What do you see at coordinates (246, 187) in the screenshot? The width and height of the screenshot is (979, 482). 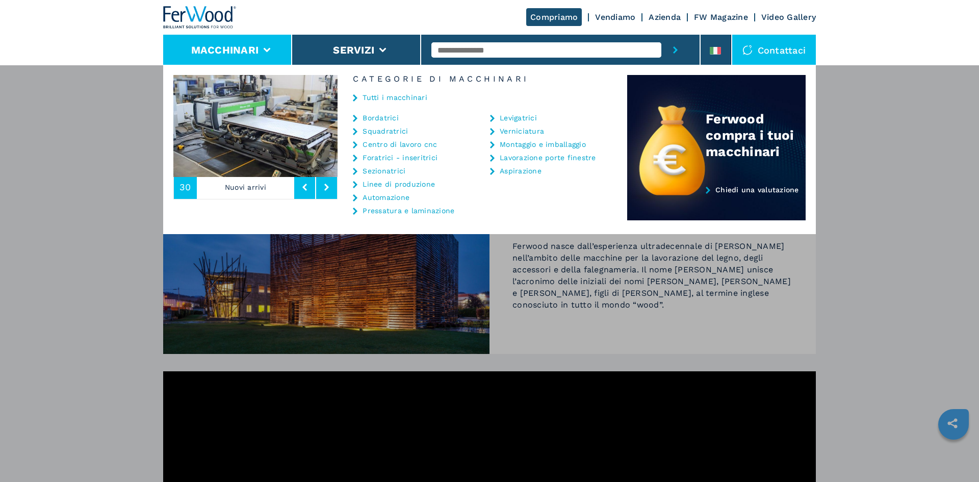 I see `p: Nuovi arrivi` at bounding box center [246, 187].